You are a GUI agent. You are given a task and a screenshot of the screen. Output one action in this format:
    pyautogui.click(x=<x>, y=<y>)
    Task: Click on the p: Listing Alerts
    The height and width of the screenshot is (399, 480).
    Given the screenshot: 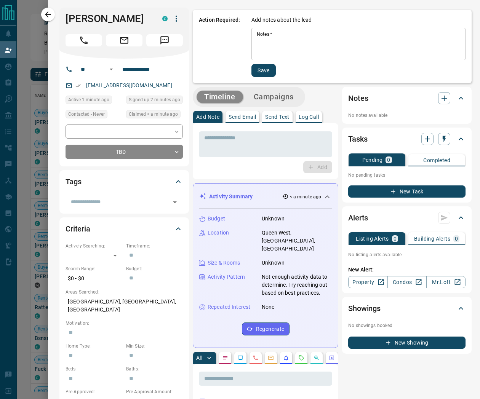 What is the action you would take?
    pyautogui.click(x=372, y=239)
    